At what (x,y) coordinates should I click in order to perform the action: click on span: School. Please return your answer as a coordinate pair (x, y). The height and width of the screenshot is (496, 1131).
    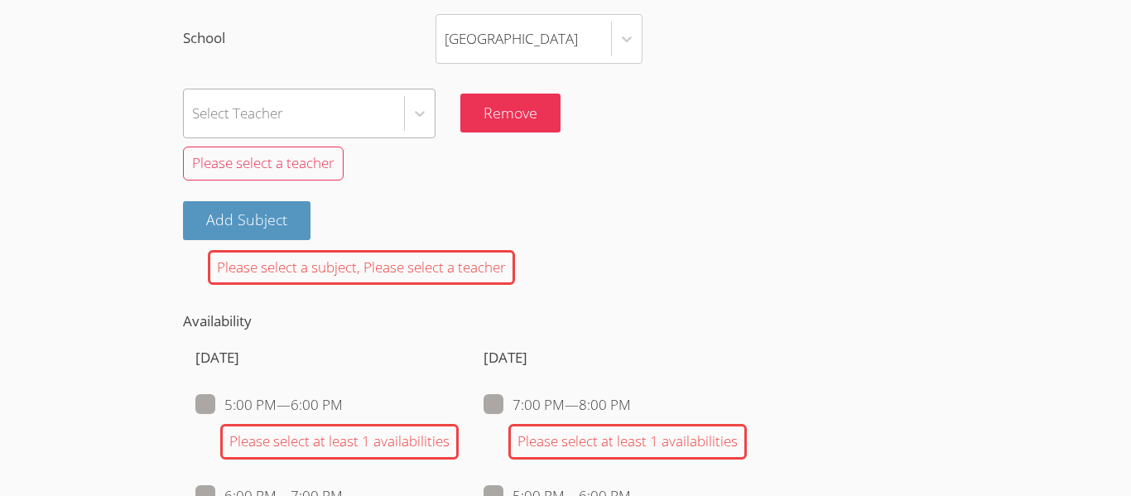
    Looking at the image, I should click on (309, 38).